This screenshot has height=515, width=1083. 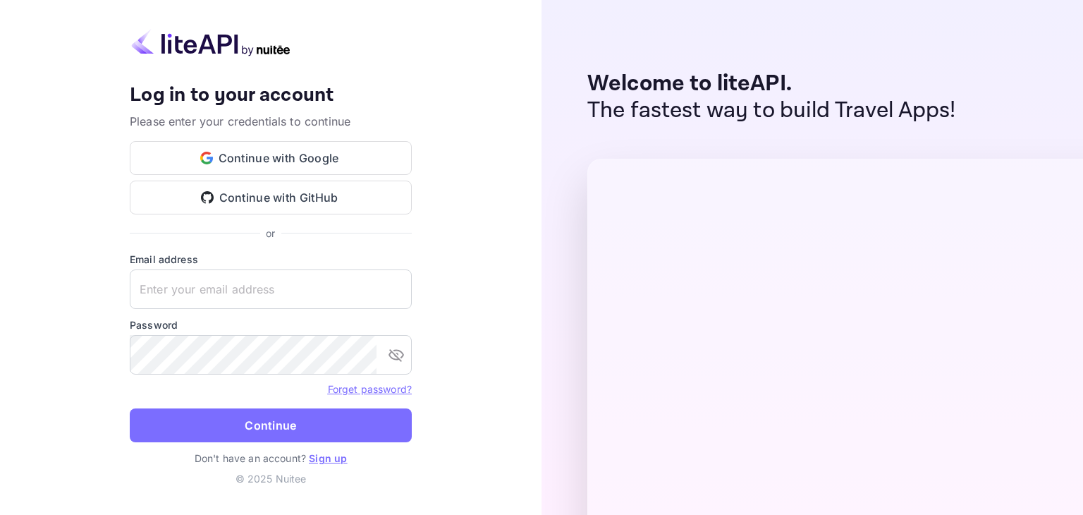 I want to click on p: © 2025 Nuitee, so click(x=271, y=478).